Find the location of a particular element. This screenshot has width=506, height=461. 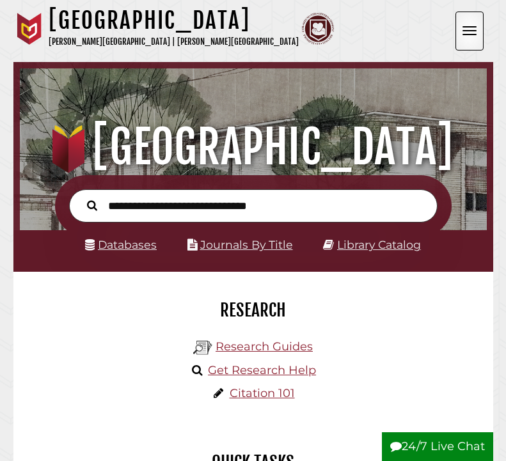

button: Search is located at coordinates (92, 205).